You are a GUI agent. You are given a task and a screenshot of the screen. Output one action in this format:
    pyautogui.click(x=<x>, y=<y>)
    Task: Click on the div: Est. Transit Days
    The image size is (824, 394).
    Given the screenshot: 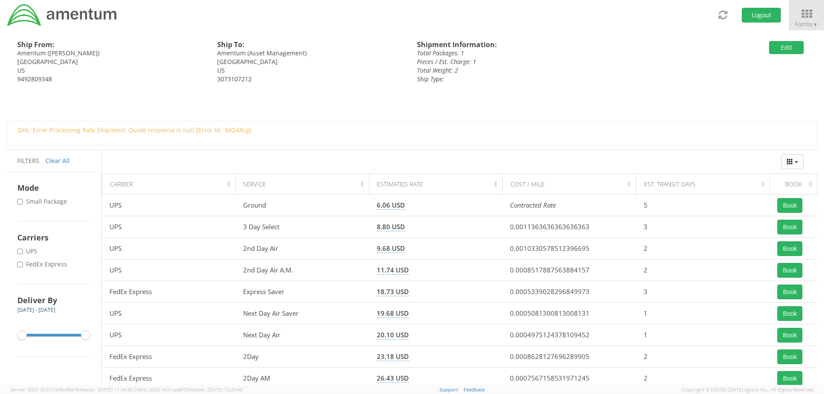 What is the action you would take?
    pyautogui.click(x=705, y=184)
    